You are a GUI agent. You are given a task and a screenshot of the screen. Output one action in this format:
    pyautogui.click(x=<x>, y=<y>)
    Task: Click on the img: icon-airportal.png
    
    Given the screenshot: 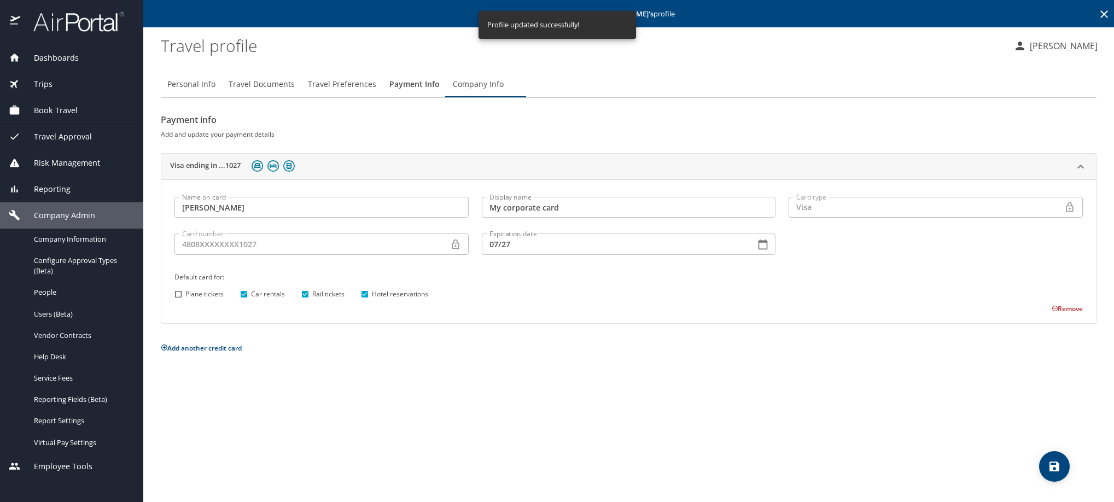 What is the action you would take?
    pyautogui.click(x=15, y=21)
    